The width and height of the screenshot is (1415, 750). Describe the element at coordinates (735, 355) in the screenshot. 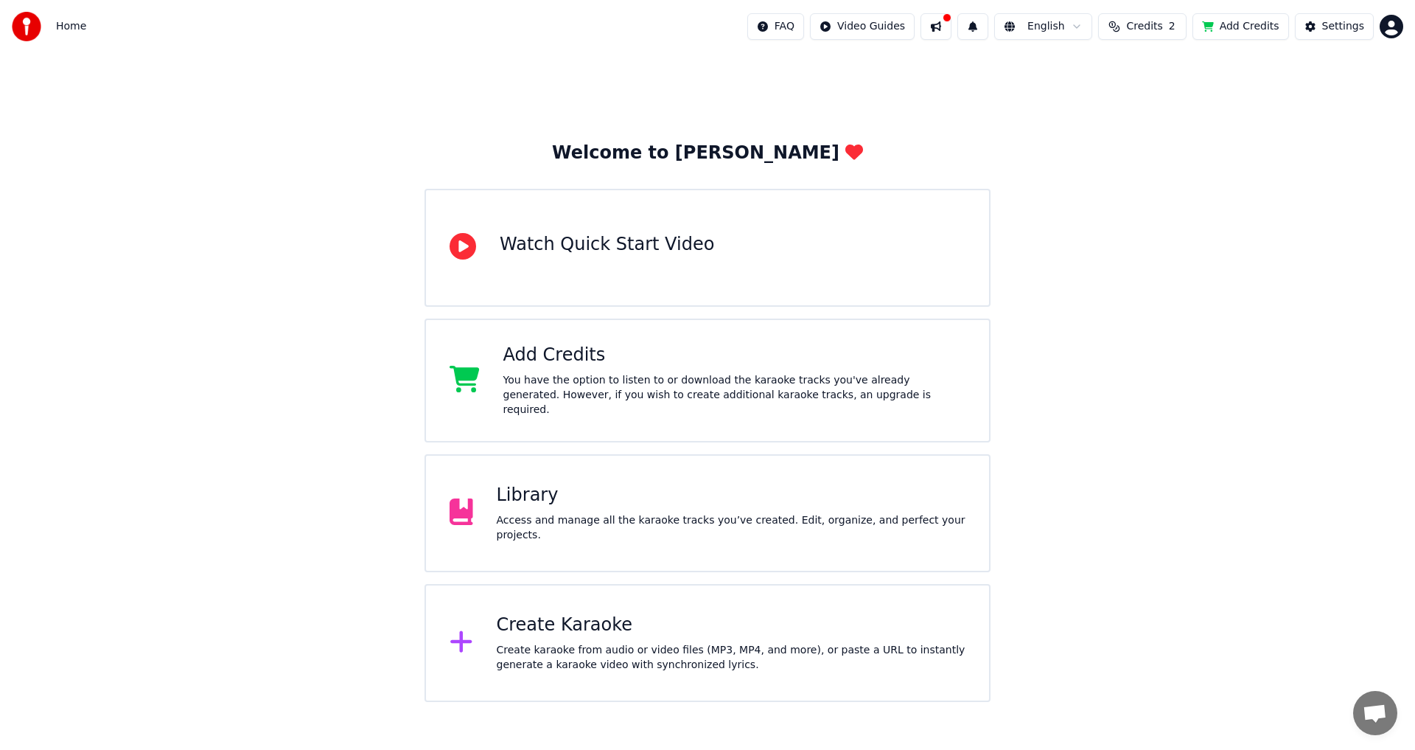

I see `div: Add Credits` at that location.